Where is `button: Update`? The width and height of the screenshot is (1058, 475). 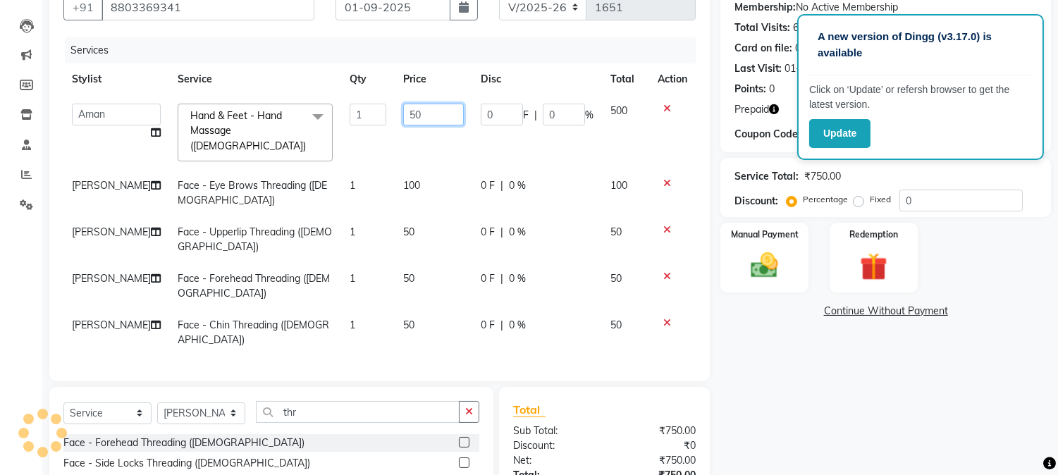
button: Update is located at coordinates (839, 133).